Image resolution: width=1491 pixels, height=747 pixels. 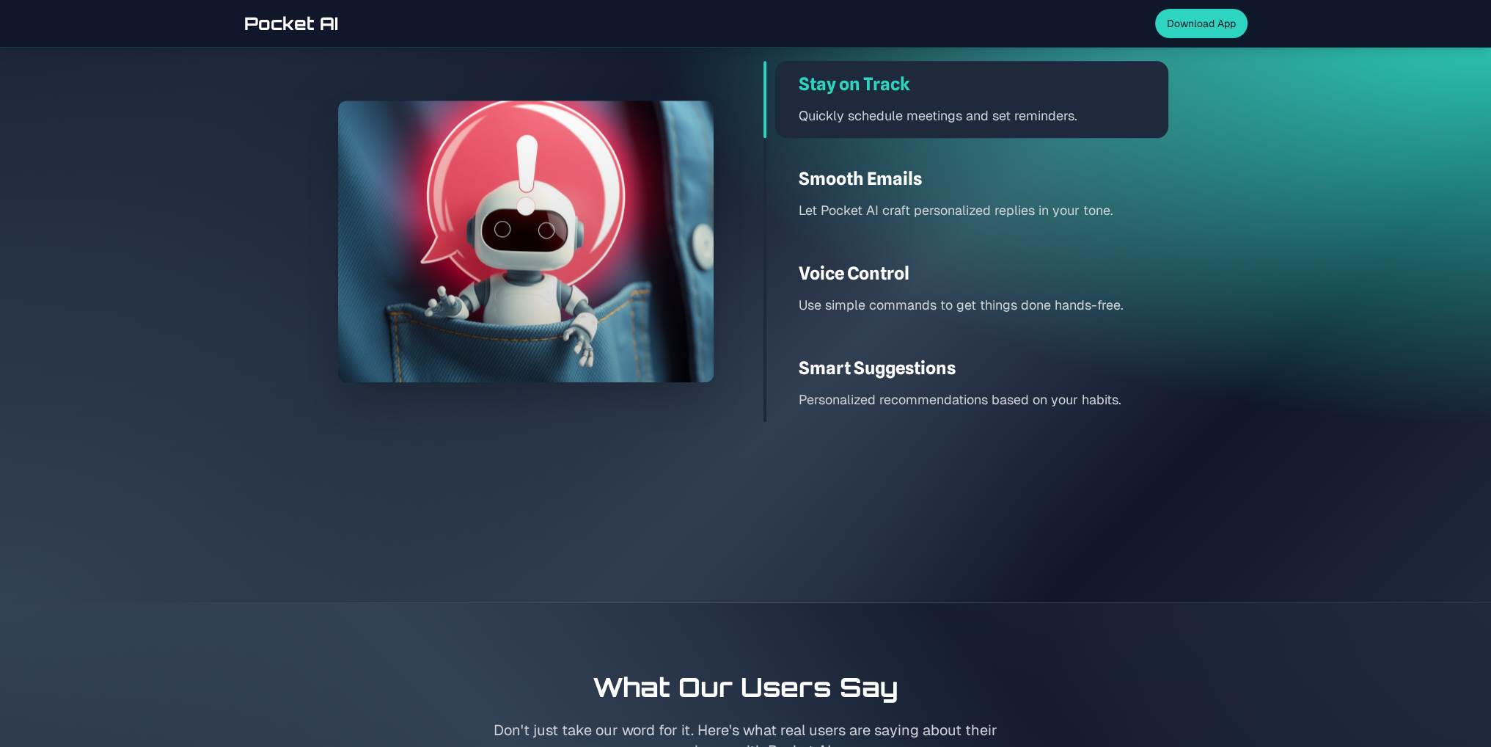 What do you see at coordinates (984, 368) in the screenshot?
I see `h3: Smart Suggestions` at bounding box center [984, 368].